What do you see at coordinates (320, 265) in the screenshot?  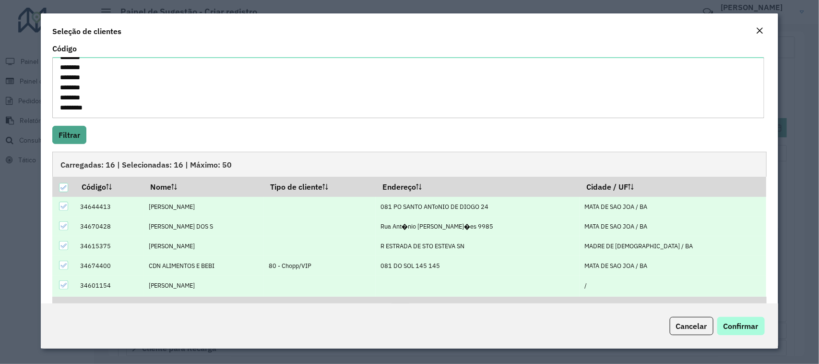 I see `td: 80 - Chopp/VIP` at bounding box center [320, 265].